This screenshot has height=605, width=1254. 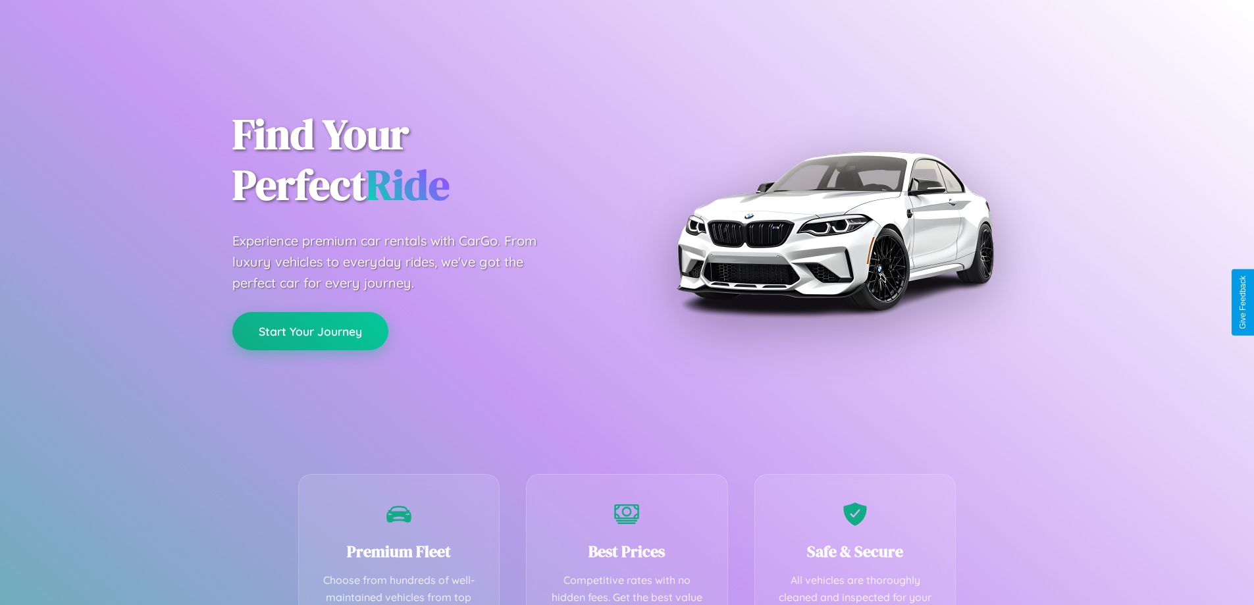 What do you see at coordinates (834, 230) in the screenshot?
I see `img: Premium BMW car rental vehicle` at bounding box center [834, 230].